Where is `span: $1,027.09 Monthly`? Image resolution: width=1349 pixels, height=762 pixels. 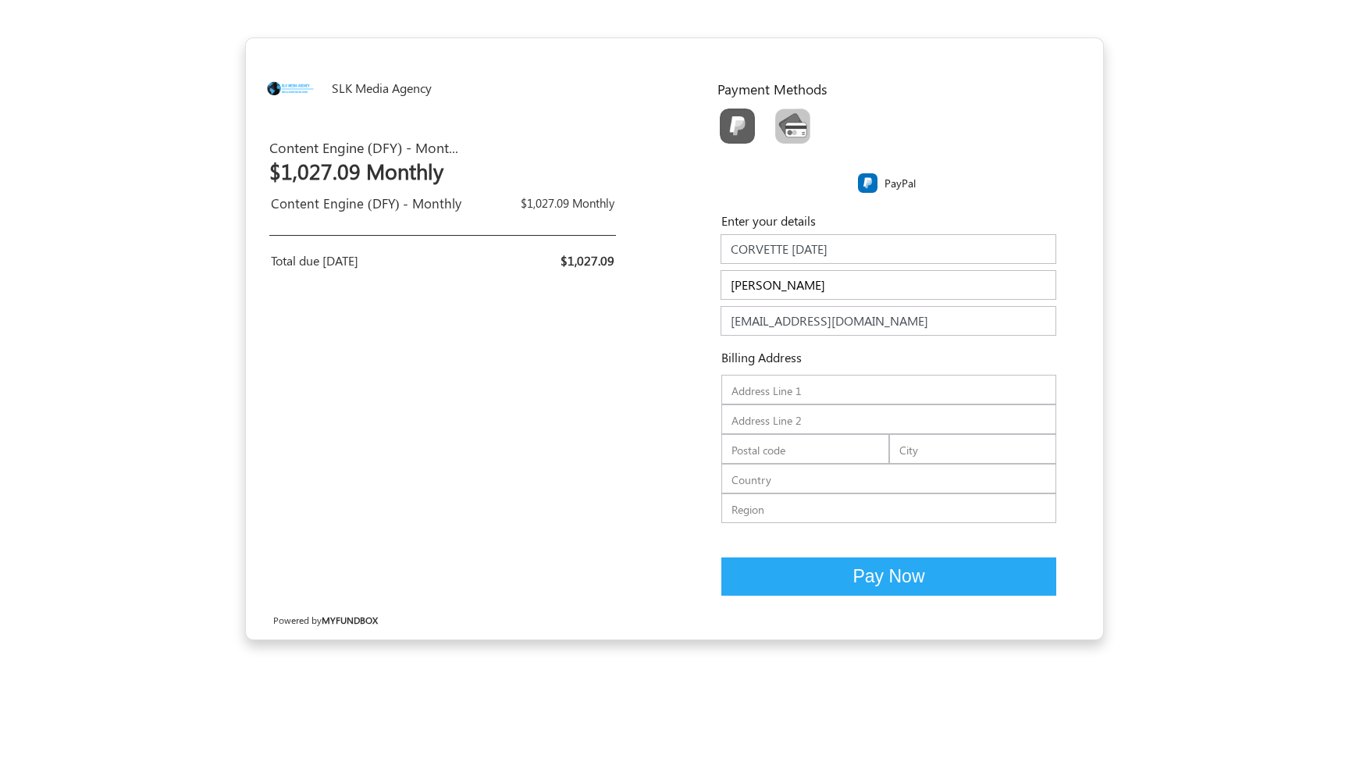
span: $1,027.09 Monthly is located at coordinates (567, 203).